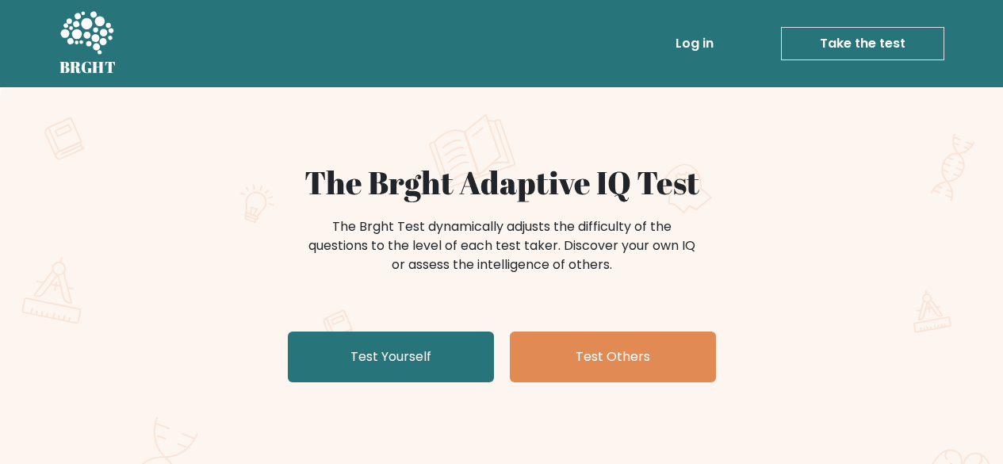  I want to click on h1: The Brght Adaptive IQ Test, so click(502, 182).